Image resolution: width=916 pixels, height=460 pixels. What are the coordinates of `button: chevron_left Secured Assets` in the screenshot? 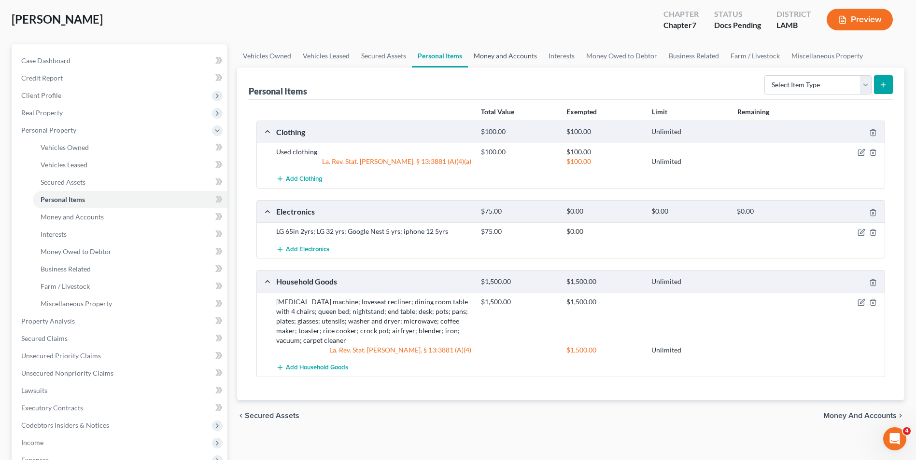 It's located at (268, 416).